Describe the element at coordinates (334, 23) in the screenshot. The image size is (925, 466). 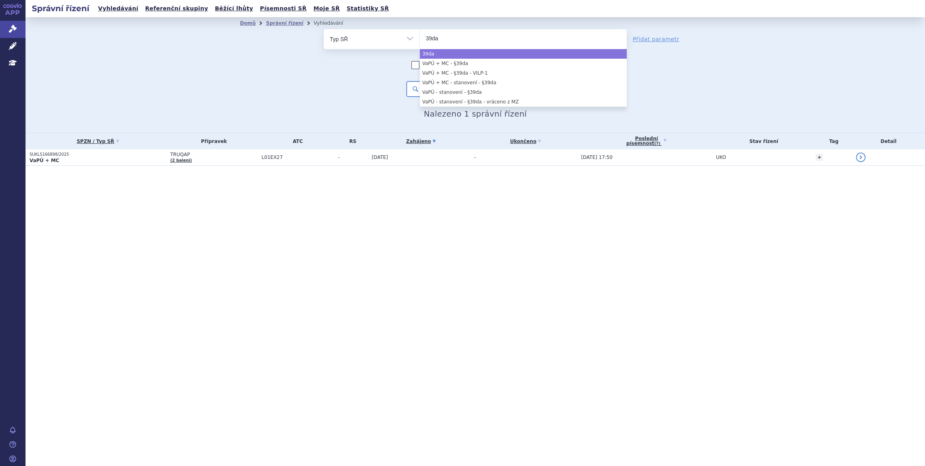
I see `li: Vyhledávání` at that location.